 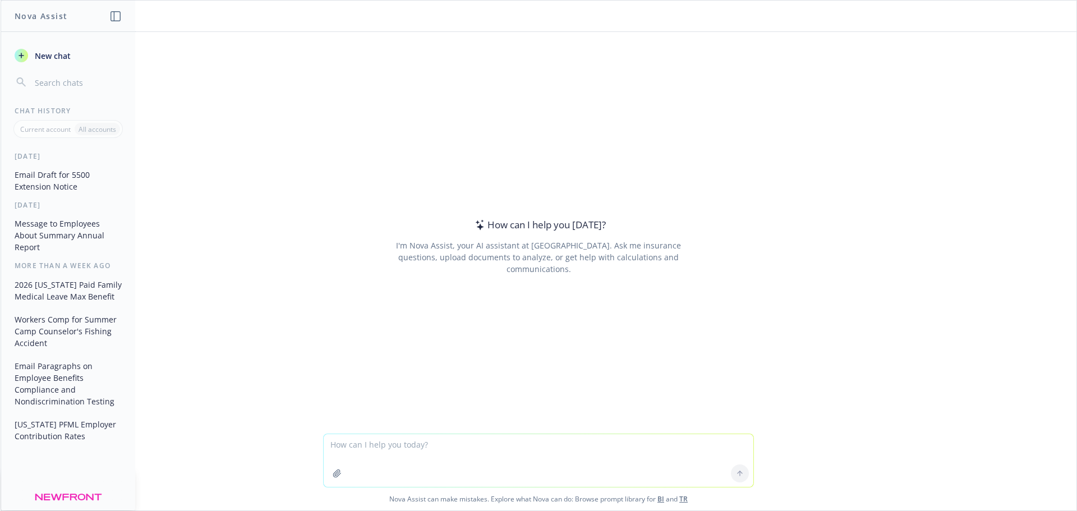 What do you see at coordinates (68, 331) in the screenshot?
I see `button: Workers Comp for Summer Camp Counselor's Fishing Accident` at bounding box center [68, 331].